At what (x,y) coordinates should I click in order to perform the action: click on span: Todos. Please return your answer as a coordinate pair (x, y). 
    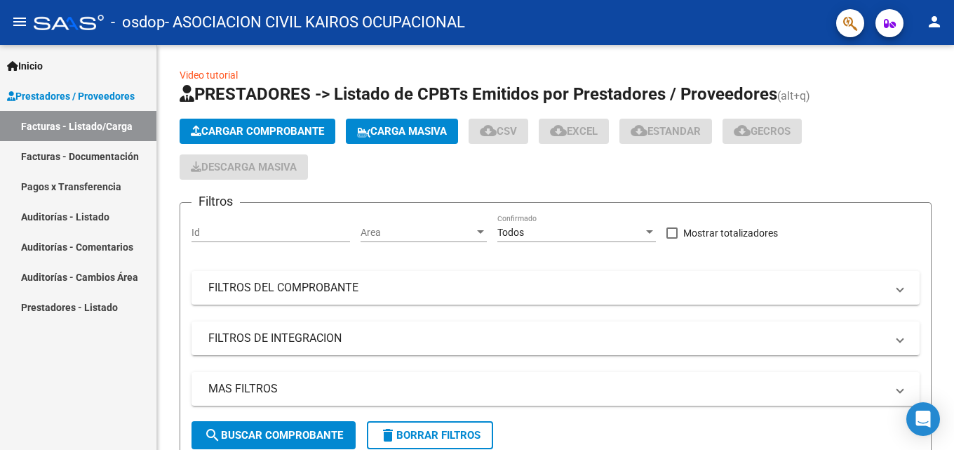
    Looking at the image, I should click on (511, 232).